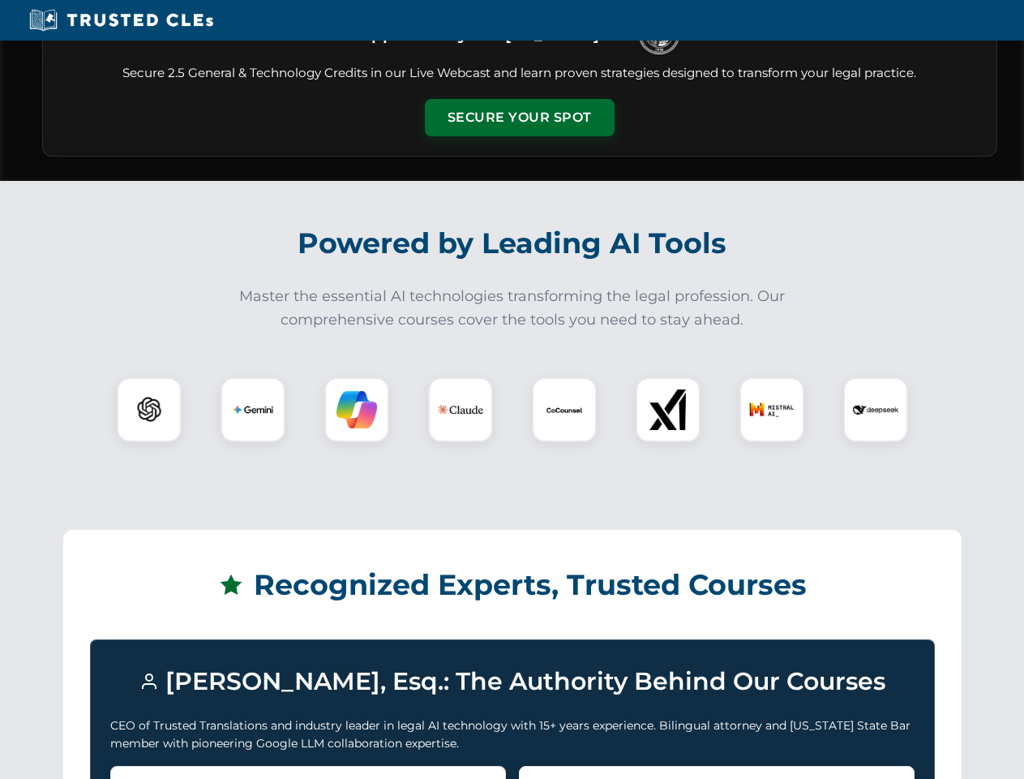  I want to click on div: Claude, so click(461, 410).